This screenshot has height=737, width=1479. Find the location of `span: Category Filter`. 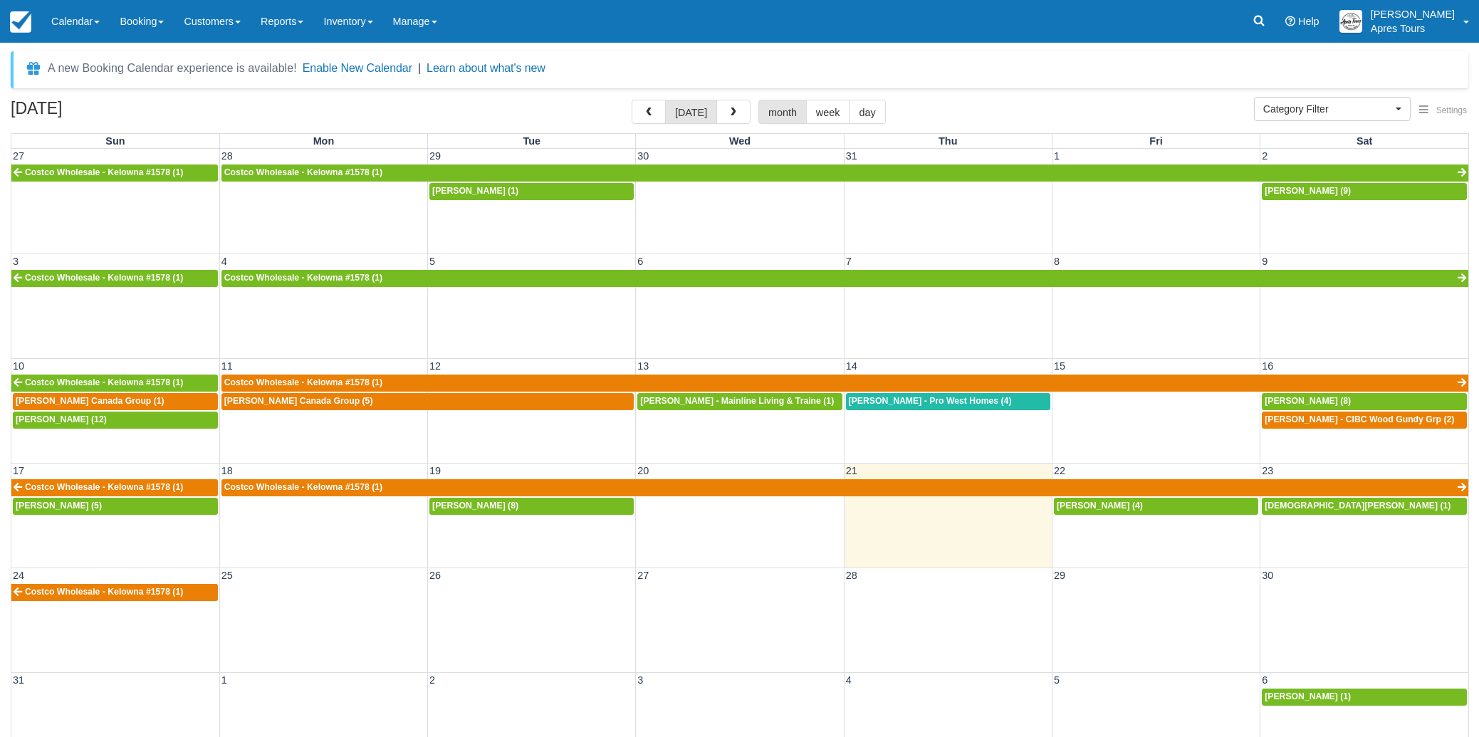

span: Category Filter is located at coordinates (1327, 109).